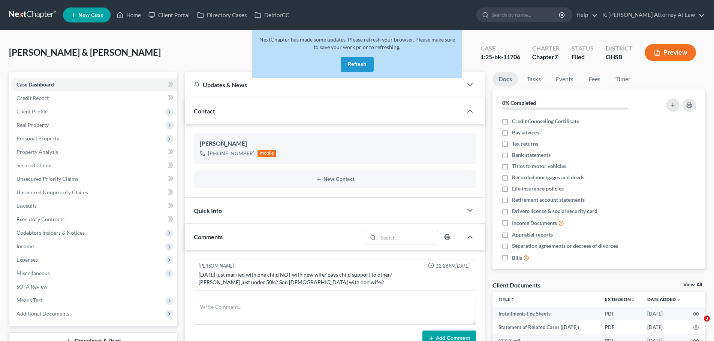 This screenshot has width=714, height=341. What do you see at coordinates (546, 314) in the screenshot?
I see `td: Installments Fee Sheets` at bounding box center [546, 314].